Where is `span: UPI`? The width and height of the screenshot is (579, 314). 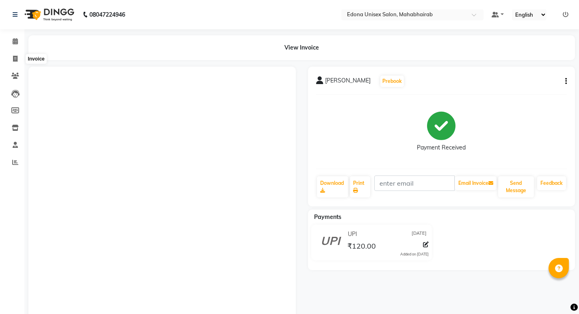 span: UPI is located at coordinates (353, 234).